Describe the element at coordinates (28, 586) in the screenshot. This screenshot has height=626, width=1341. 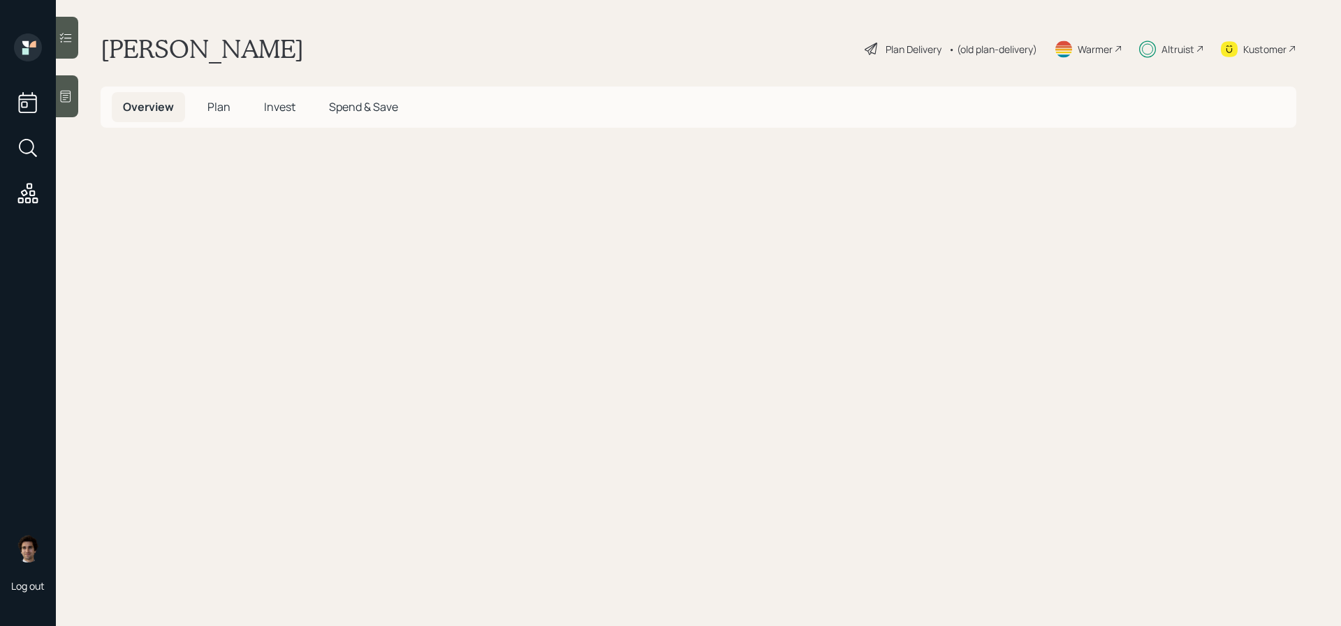
I see `div: Log out` at that location.